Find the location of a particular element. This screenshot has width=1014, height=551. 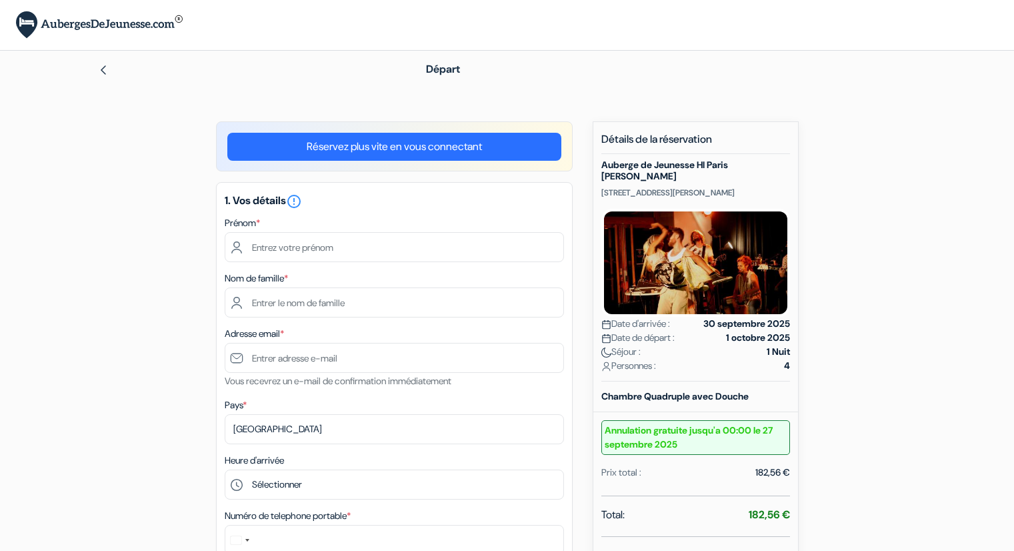

strong: 182,56 € is located at coordinates (769, 514).